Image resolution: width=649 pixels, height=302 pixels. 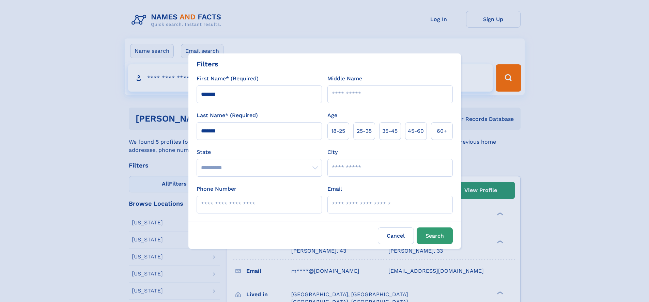 I want to click on label: Last Name* (Required), so click(x=227, y=115).